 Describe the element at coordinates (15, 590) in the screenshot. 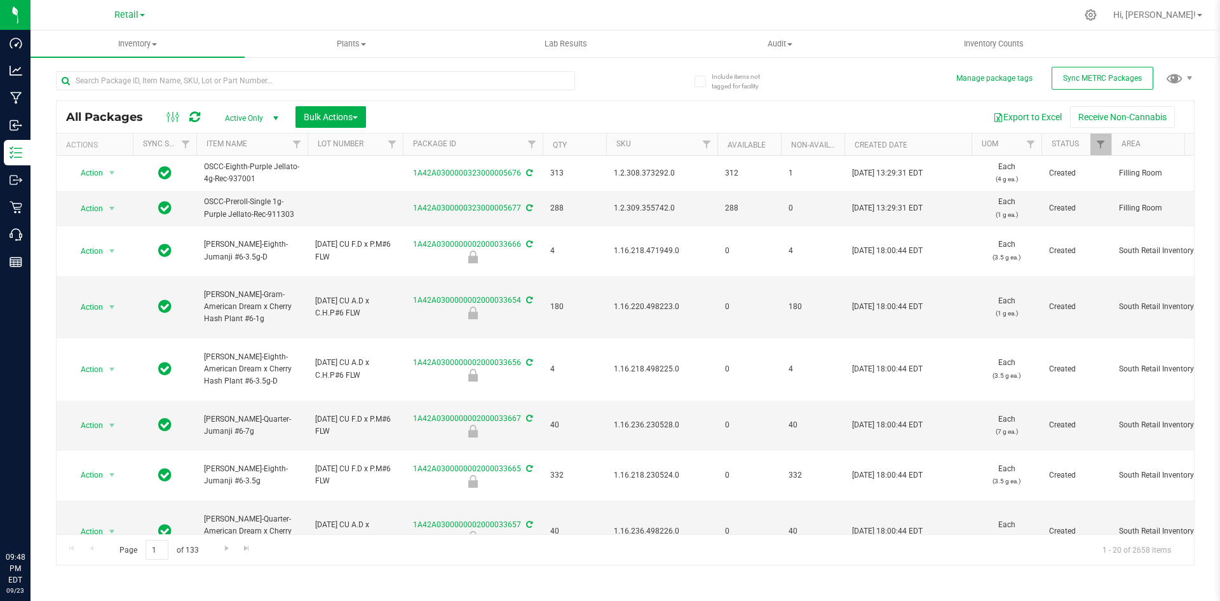

I see `p: 09/23` at that location.